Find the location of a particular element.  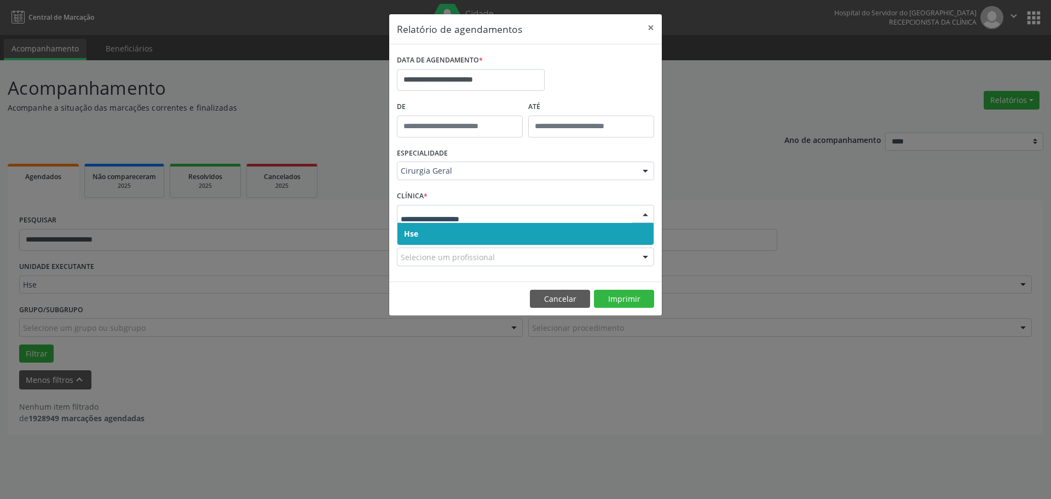

span: Cirurgia Geral is located at coordinates (516, 171).